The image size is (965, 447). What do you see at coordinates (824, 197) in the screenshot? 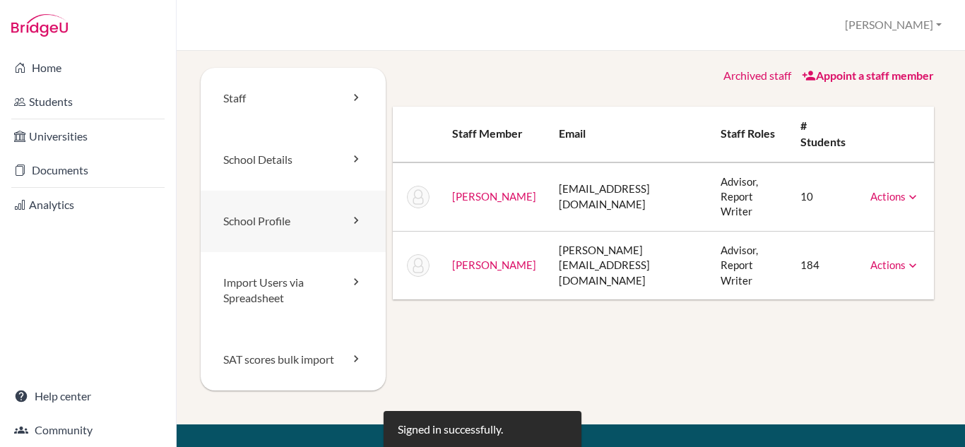
I see `td: 10` at bounding box center [824, 197].